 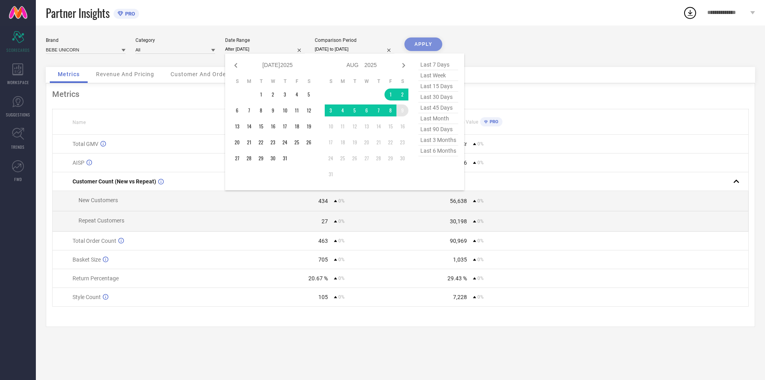 What do you see at coordinates (331, 142) in the screenshot?
I see `td: Sun Aug 17 2025` at bounding box center [331, 142].